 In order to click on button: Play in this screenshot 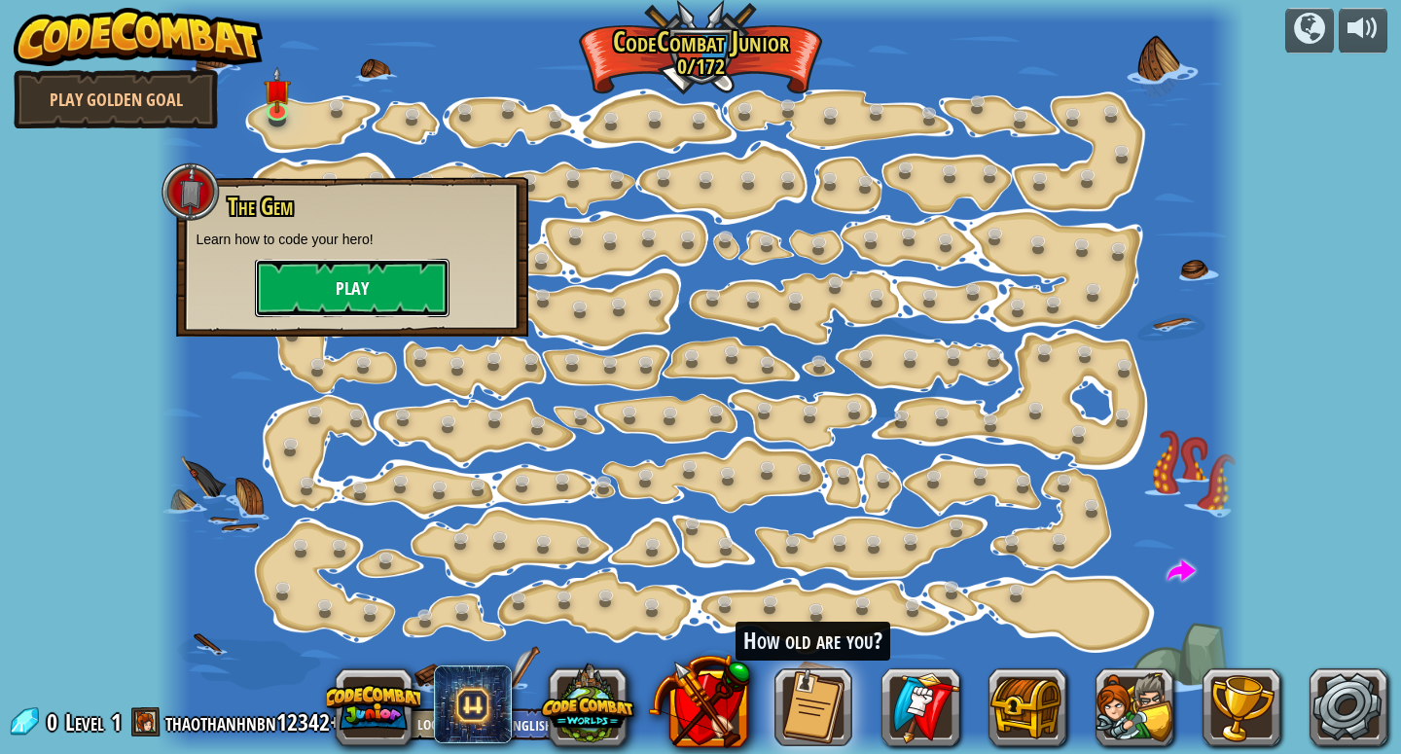, I will do `click(352, 288)`.